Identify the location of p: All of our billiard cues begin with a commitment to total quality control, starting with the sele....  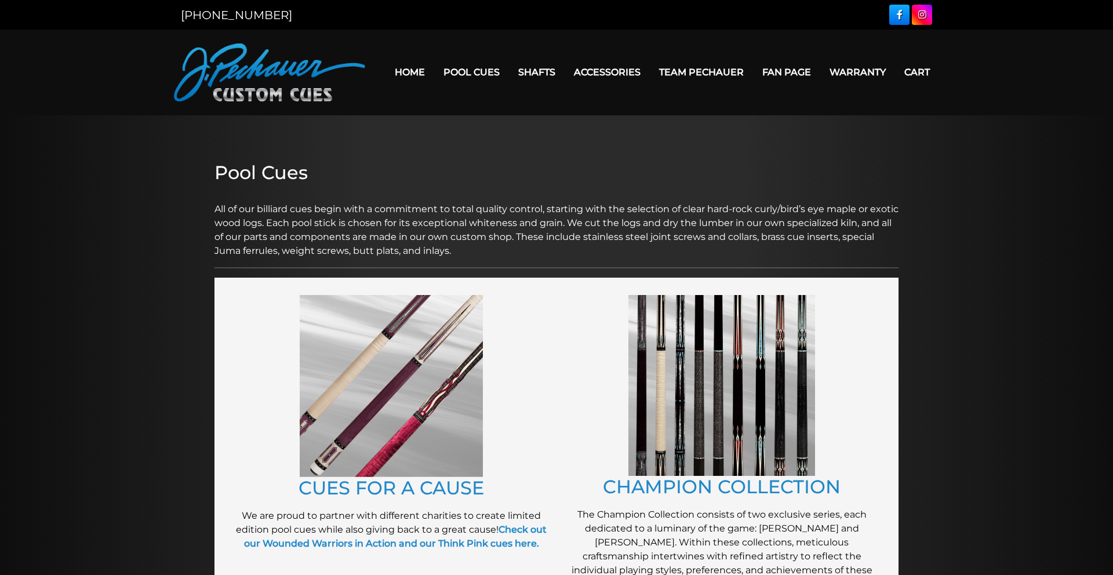
(556, 223).